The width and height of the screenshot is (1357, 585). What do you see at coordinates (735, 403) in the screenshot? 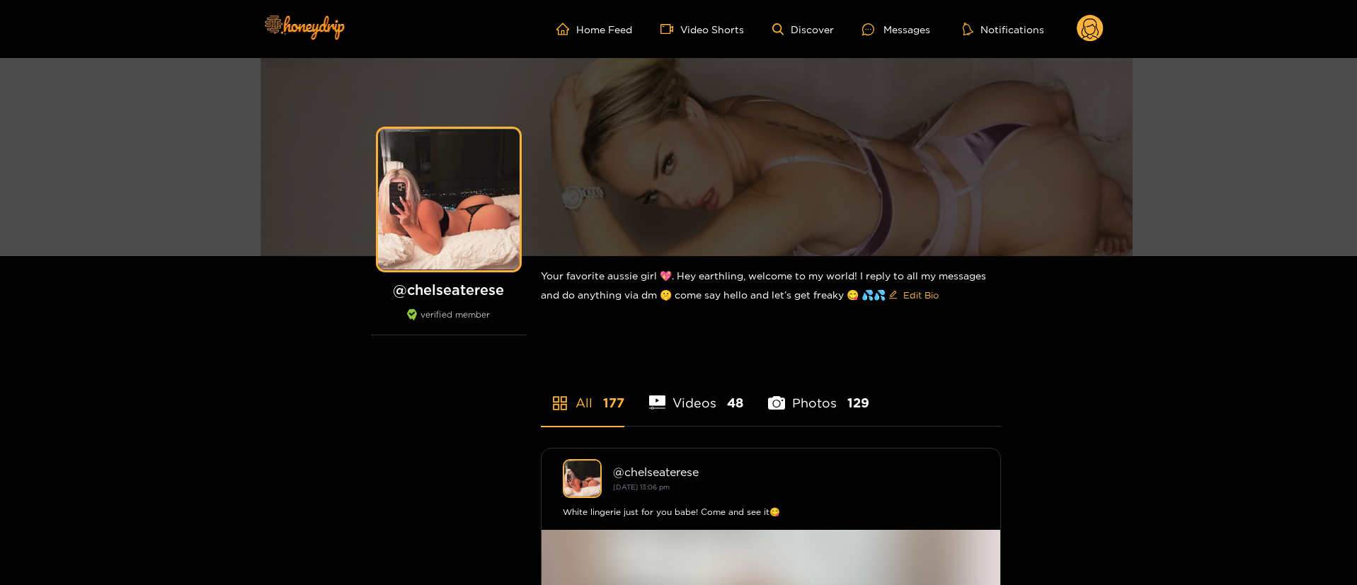
I see `span: 48` at bounding box center [735, 403].